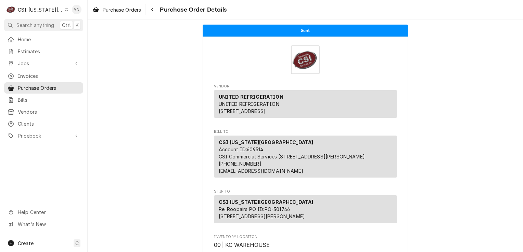 The width and height of the screenshot is (523, 252). I want to click on span: Ctrl, so click(66, 25).